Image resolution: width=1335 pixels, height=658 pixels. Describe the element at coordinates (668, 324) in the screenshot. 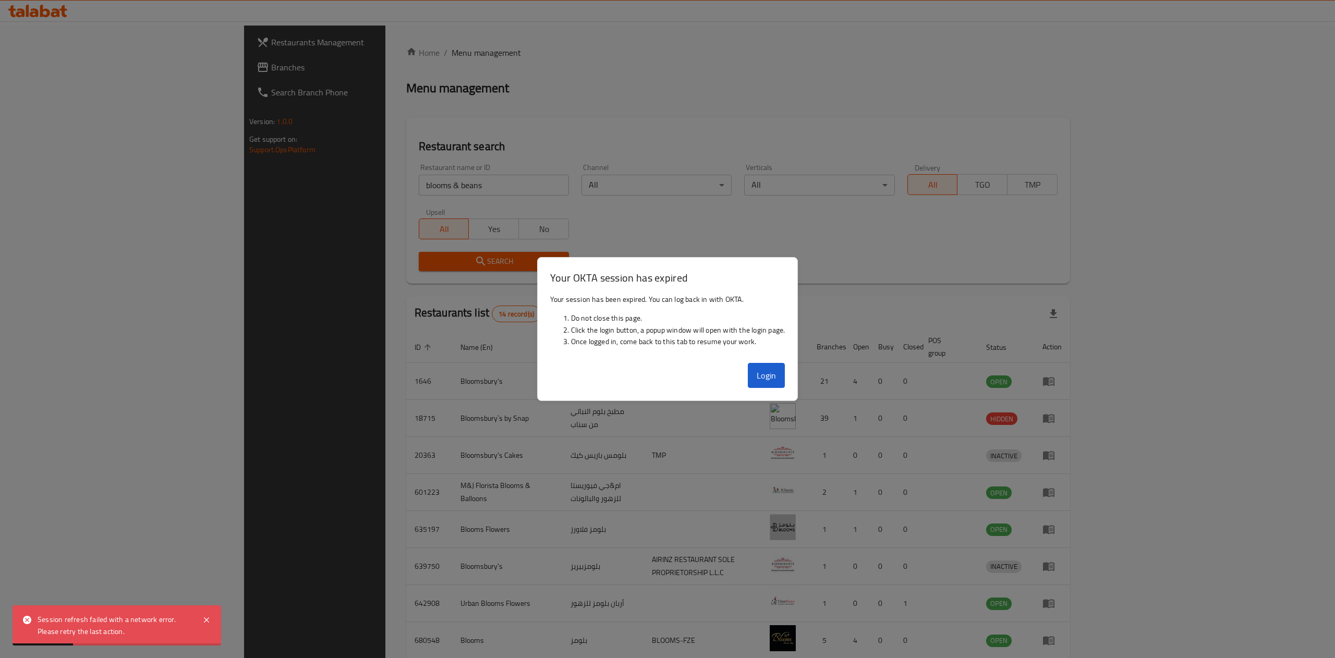

I see `div: Your session has been expired. You can log back in with OKTA.` at that location.